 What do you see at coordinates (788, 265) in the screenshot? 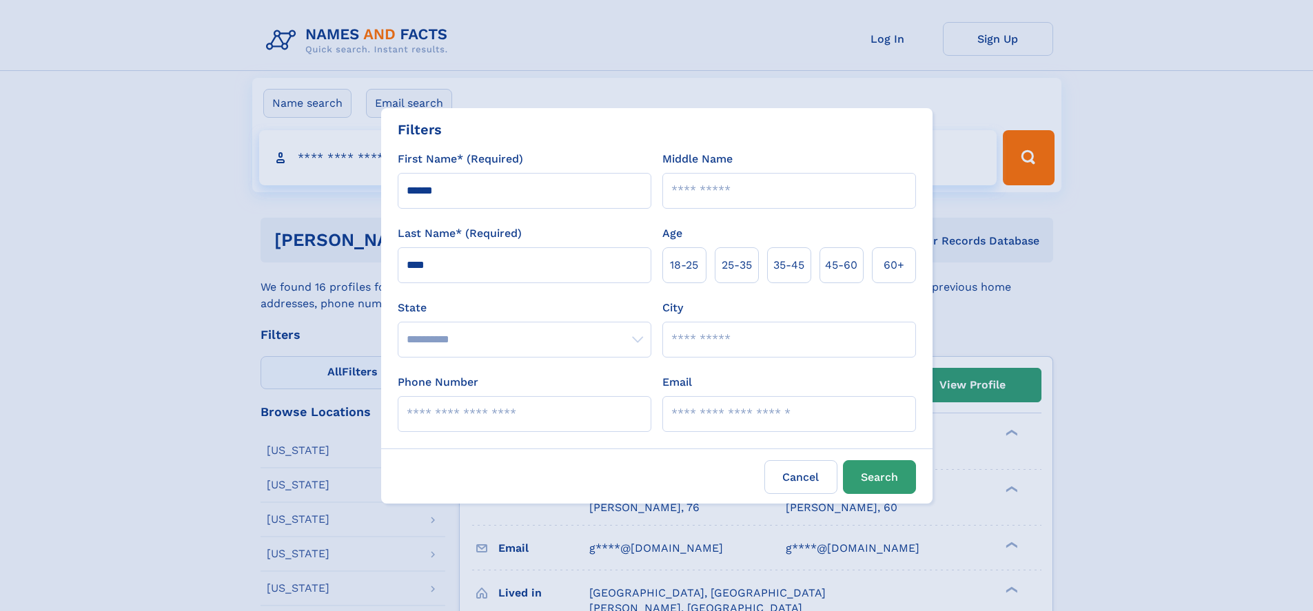
I see `span: 35‑45` at bounding box center [788, 265].